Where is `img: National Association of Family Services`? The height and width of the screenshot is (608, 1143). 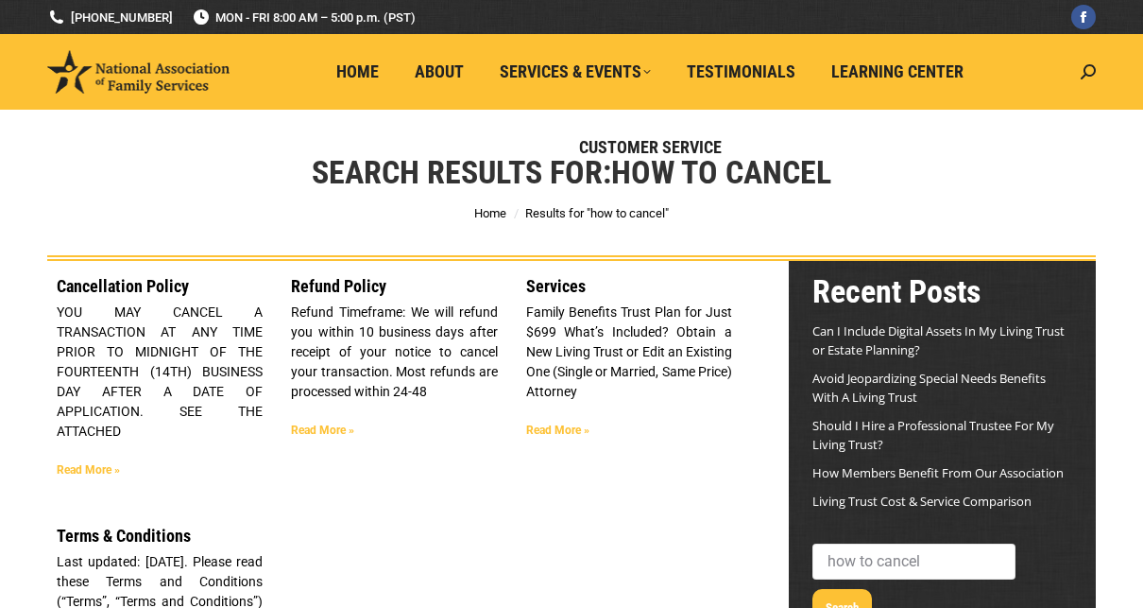 img: National Association of Family Services is located at coordinates (138, 71).